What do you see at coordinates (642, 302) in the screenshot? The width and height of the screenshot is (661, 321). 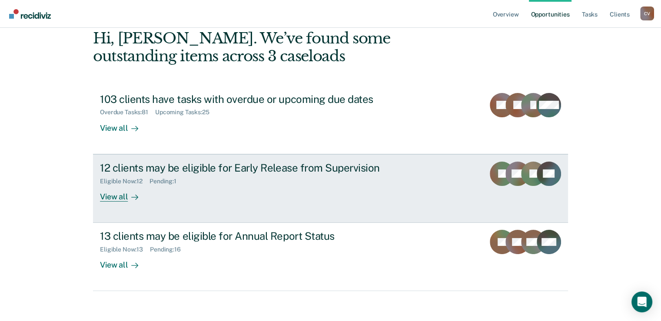 I see `div: Open Intercom Messenger` at bounding box center [642, 302].